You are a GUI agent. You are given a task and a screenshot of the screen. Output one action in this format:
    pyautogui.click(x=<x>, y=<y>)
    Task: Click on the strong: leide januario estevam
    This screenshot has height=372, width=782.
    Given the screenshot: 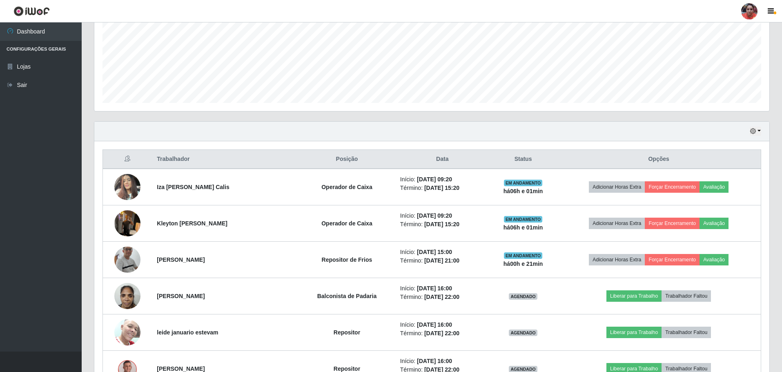 What is the action you would take?
    pyautogui.click(x=188, y=333)
    